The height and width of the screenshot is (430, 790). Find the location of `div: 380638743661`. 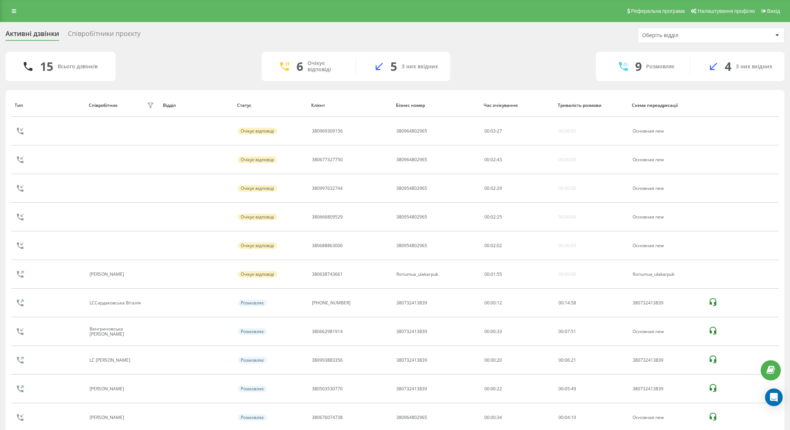

div: 380638743661 is located at coordinates (327, 274).